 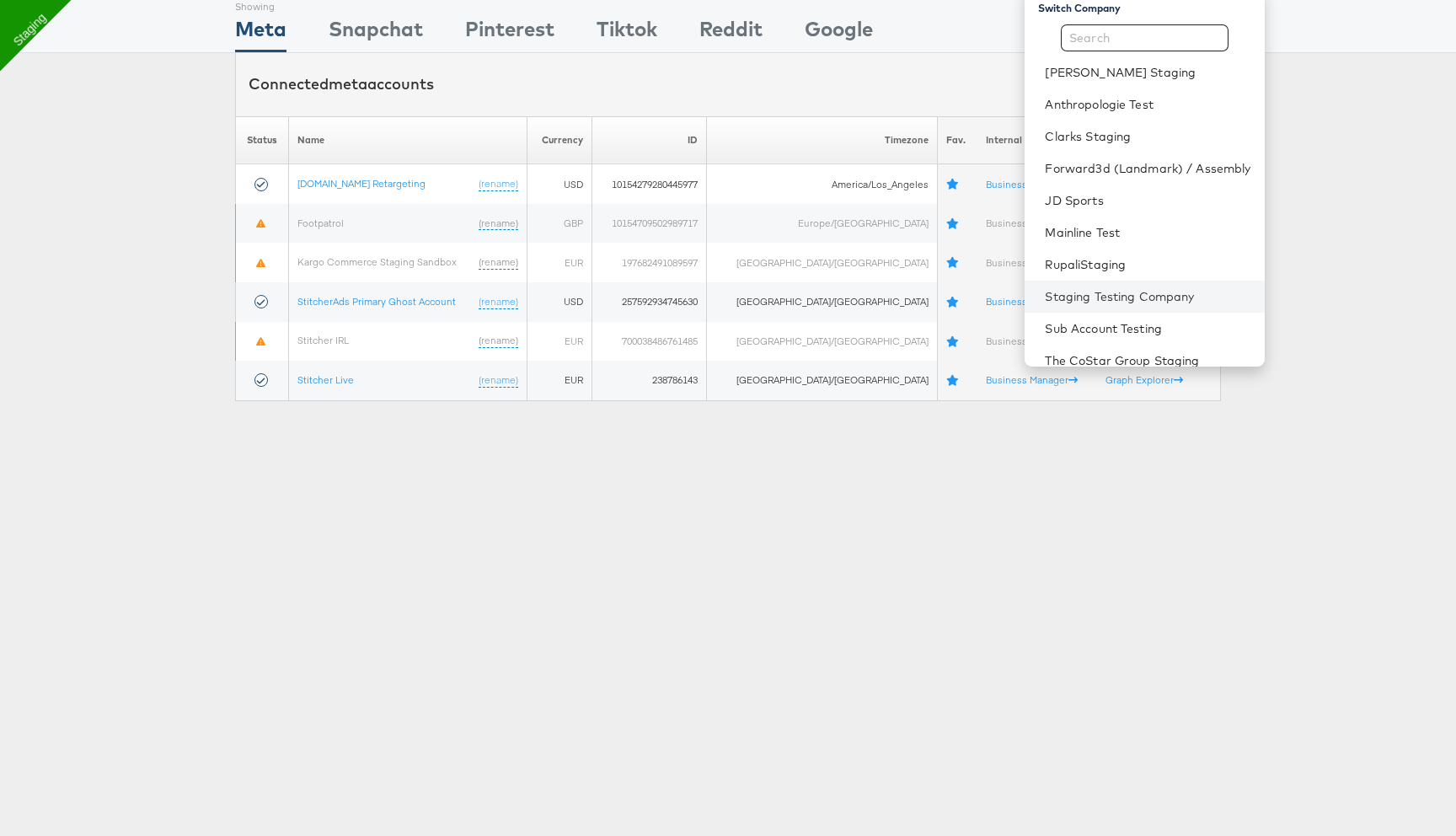 What do you see at coordinates (1148, 297) in the screenshot?
I see `a: Staging Testing Company` at bounding box center [1148, 297].